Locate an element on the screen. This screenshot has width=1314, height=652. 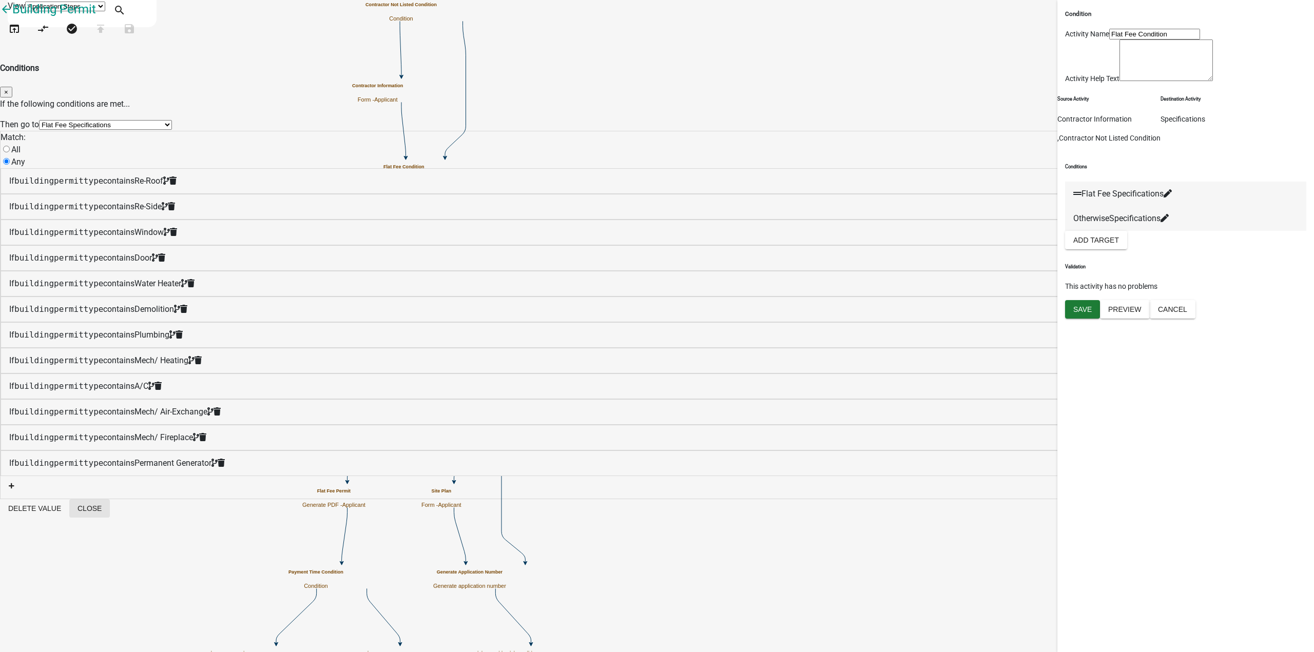
p: ,Contractor Not Listed Condition is located at coordinates (1108, 138).